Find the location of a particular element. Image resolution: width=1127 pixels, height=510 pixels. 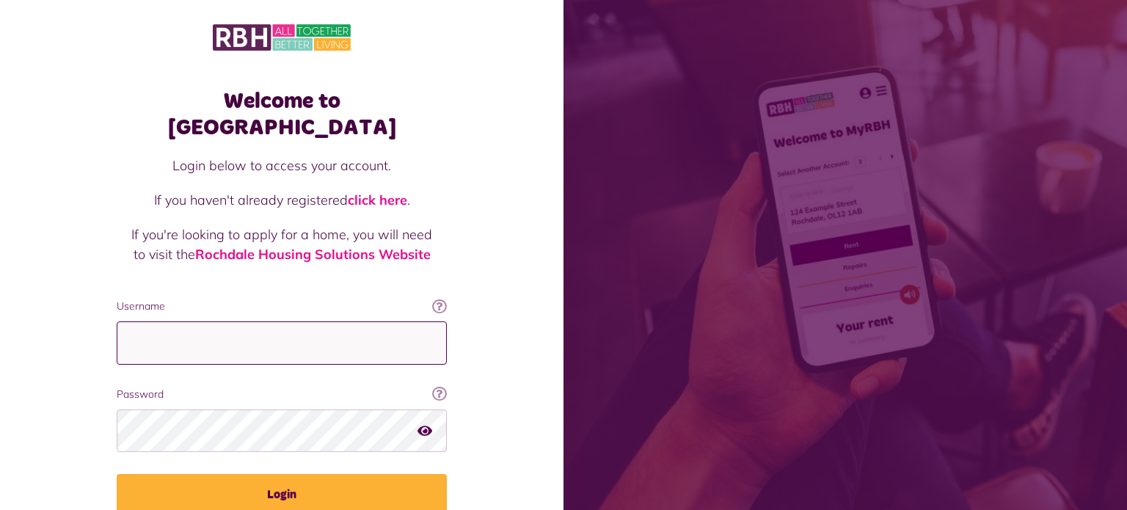

p: If you're looking to apply for a home, you will need to visit the is located at coordinates (282, 244).